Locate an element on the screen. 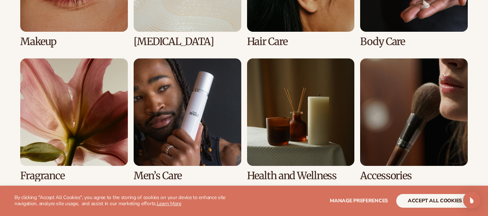 The image size is (488, 216). div: 5 / 8 is located at coordinates (74, 120).